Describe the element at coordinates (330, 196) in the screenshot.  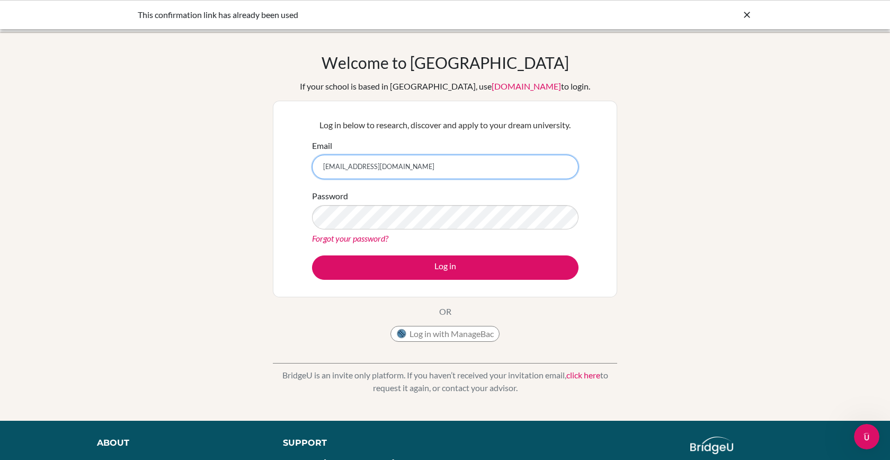
I see `label: Password` at that location.